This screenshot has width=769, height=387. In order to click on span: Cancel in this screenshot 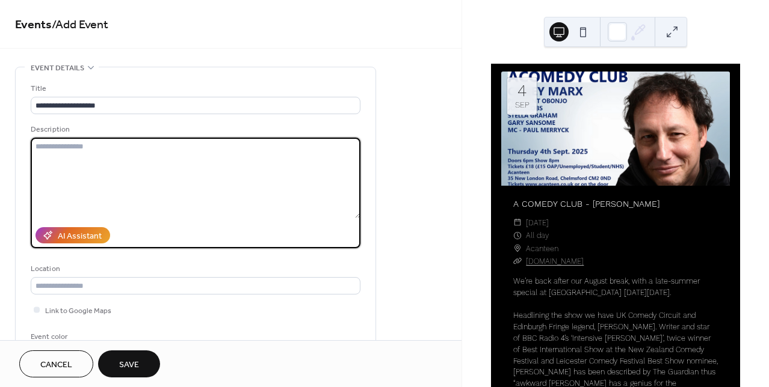, I will do `click(56, 365)`.